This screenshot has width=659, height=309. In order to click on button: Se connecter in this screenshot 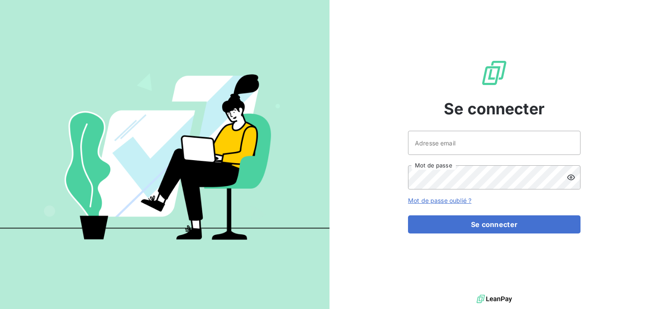, I will do `click(494, 224)`.